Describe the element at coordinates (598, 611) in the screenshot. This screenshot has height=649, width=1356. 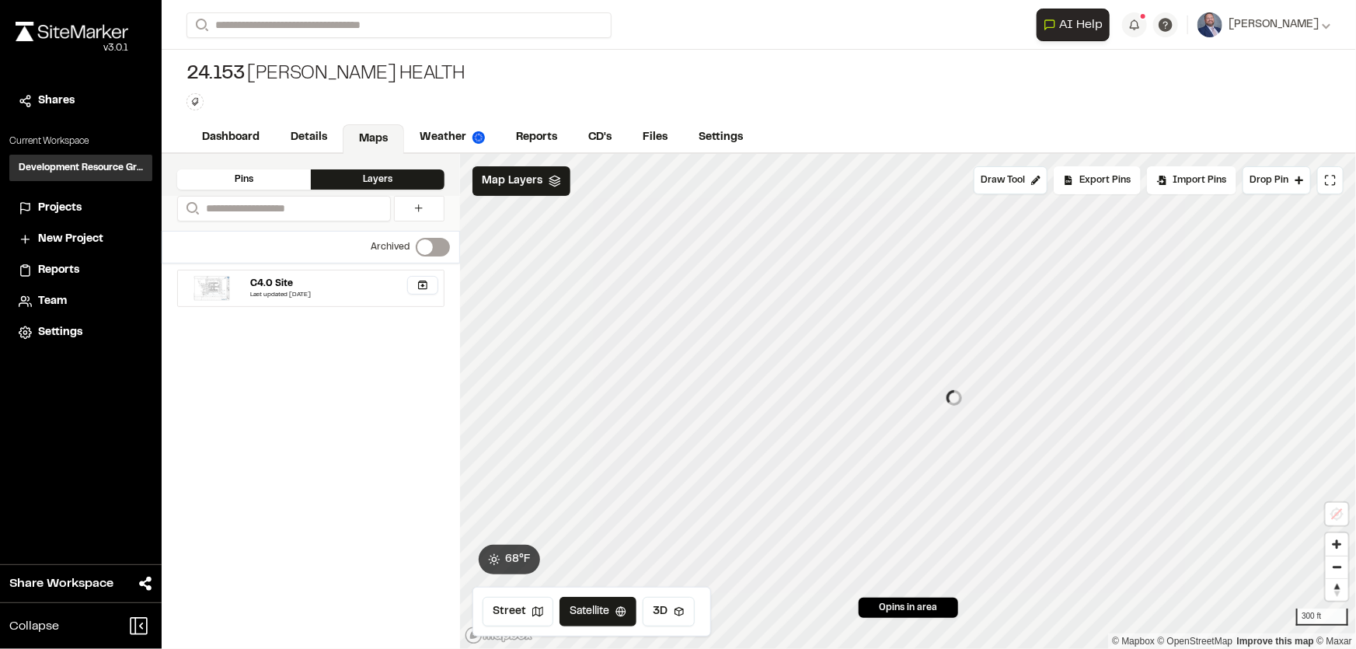
I see `button: Satellite` at that location.